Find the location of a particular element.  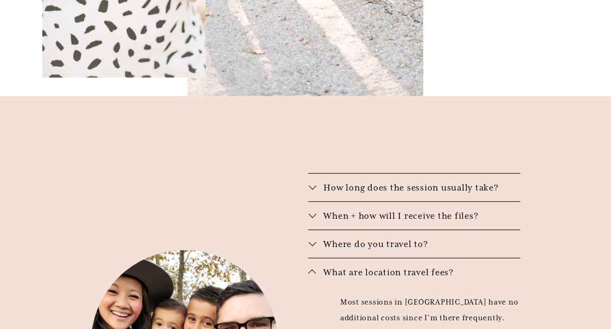

span: When + how will I receive the files? is located at coordinates (418, 215).